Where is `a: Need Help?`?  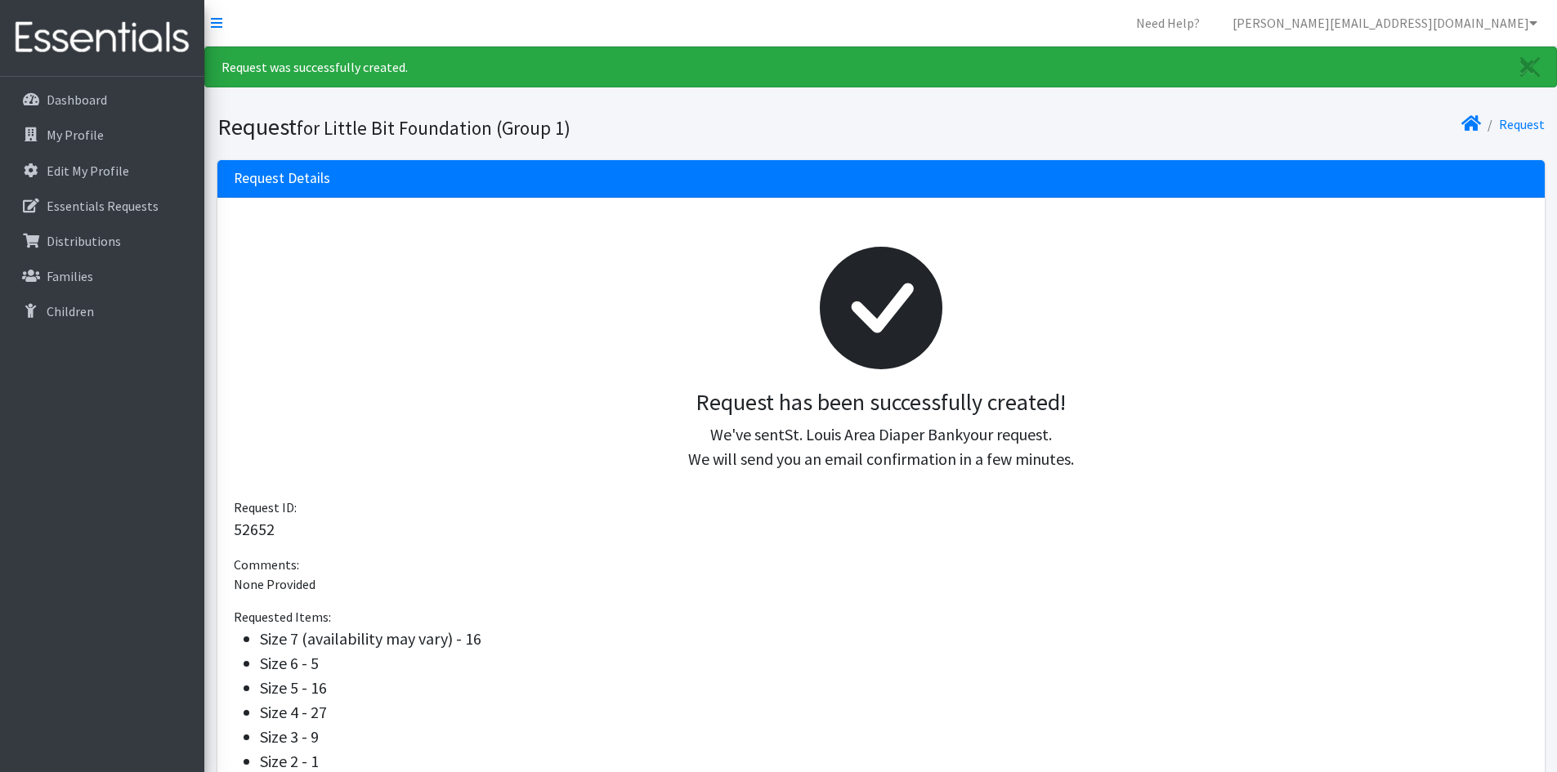 a: Need Help? is located at coordinates (1168, 23).